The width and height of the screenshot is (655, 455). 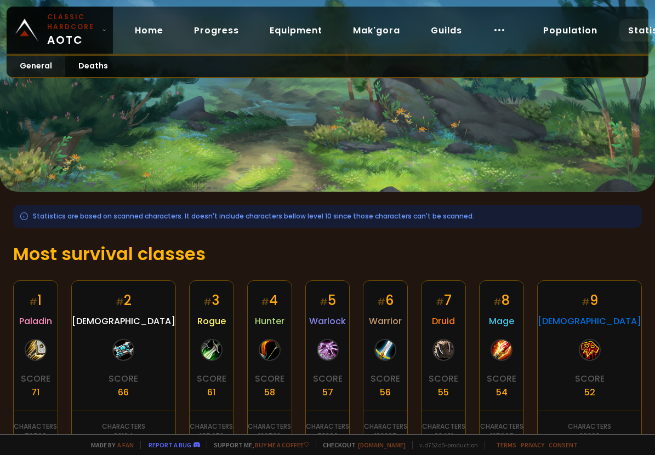 I want to click on div: 2, so click(x=123, y=300).